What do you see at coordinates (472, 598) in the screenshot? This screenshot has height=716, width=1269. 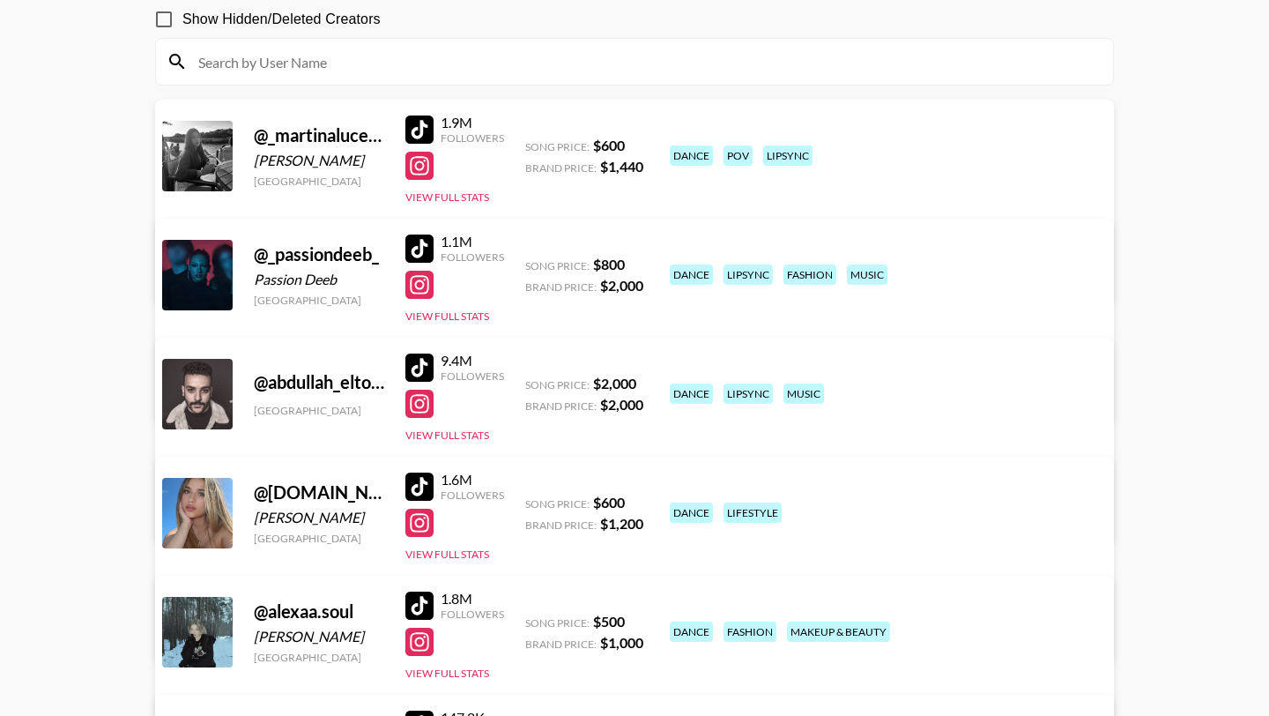 I see `div: 1.8M` at bounding box center [472, 598].